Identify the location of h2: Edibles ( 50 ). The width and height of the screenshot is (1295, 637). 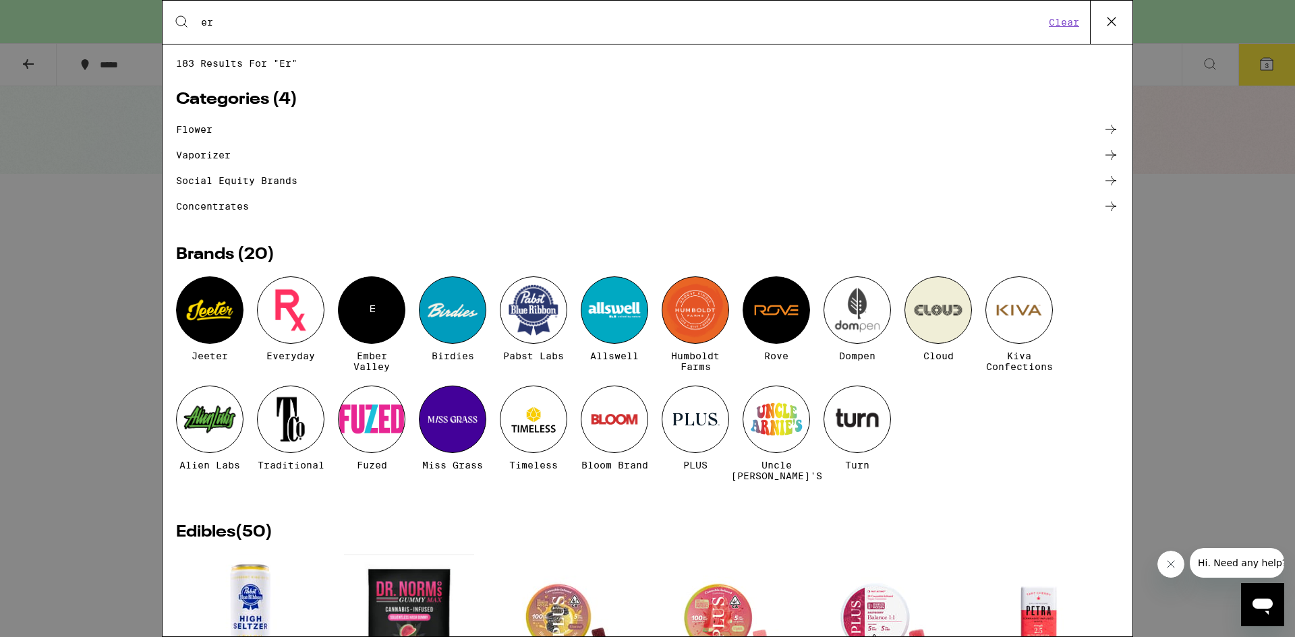
(648, 533).